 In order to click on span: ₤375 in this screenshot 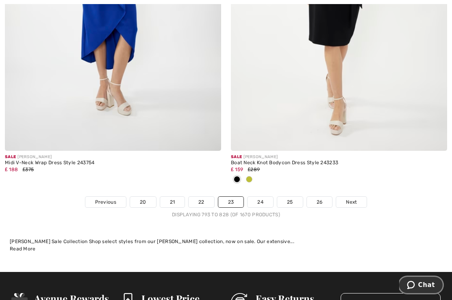, I will do `click(28, 170)`.